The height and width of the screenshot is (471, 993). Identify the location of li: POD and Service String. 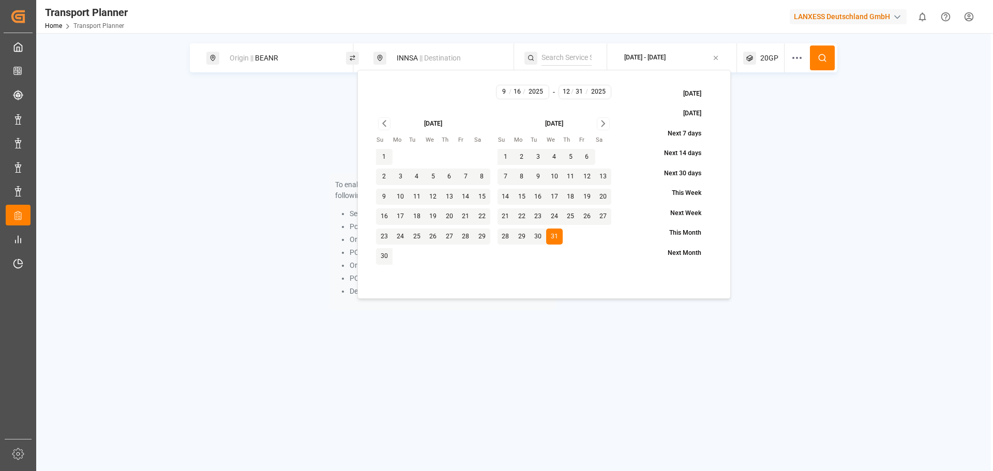
(449, 278).